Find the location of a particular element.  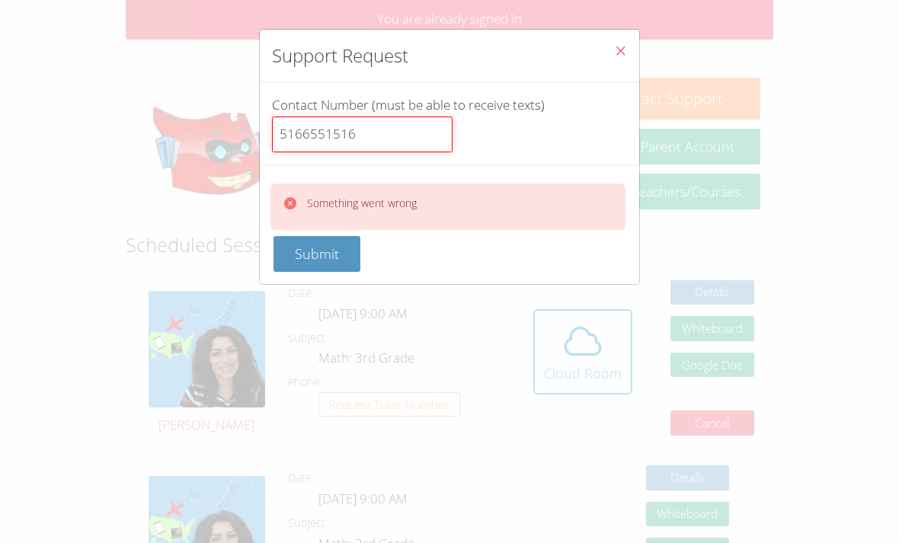

h2: Support Request is located at coordinates (340, 56).